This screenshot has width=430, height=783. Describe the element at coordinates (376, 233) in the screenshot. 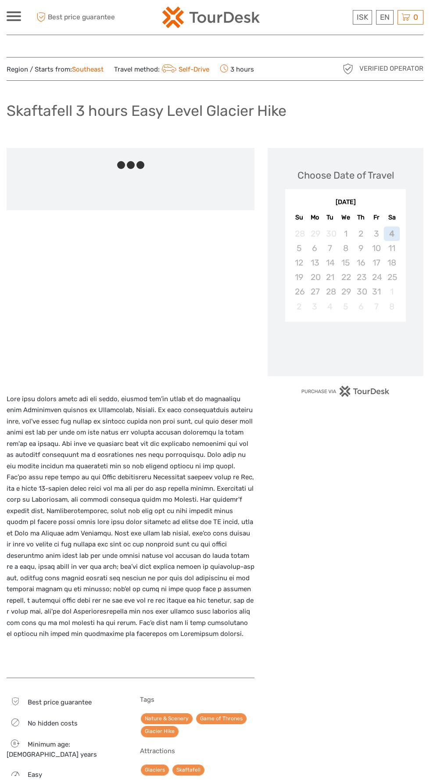

I see `div: Not available Friday, October 3rd, 2025` at that location.